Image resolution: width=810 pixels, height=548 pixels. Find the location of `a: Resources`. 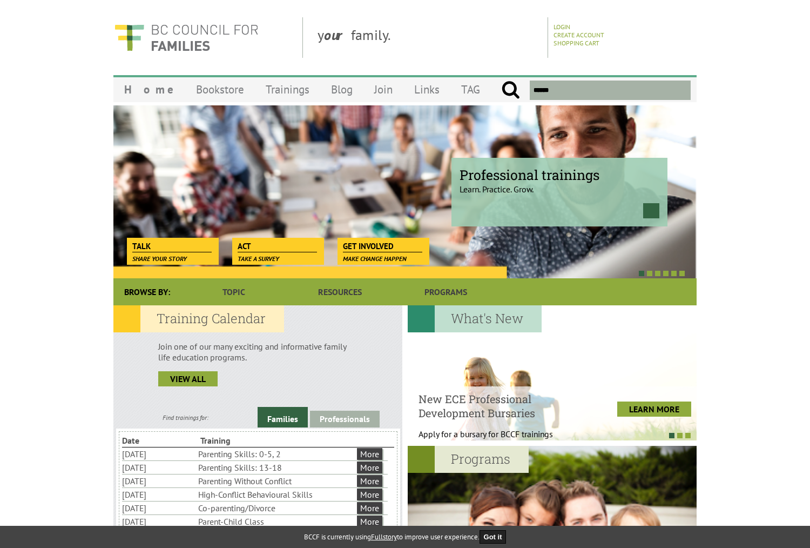

a: Resources is located at coordinates (340, 292).